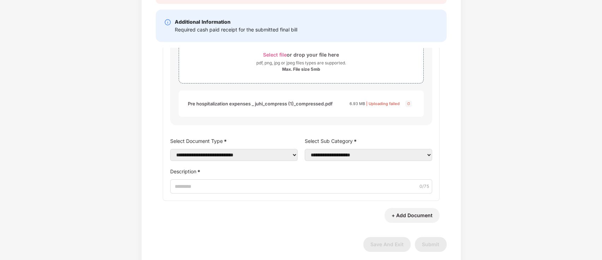  What do you see at coordinates (236, 30) in the screenshot?
I see `div: Required cash paid receipt for the submitted final bill` at bounding box center [236, 30].